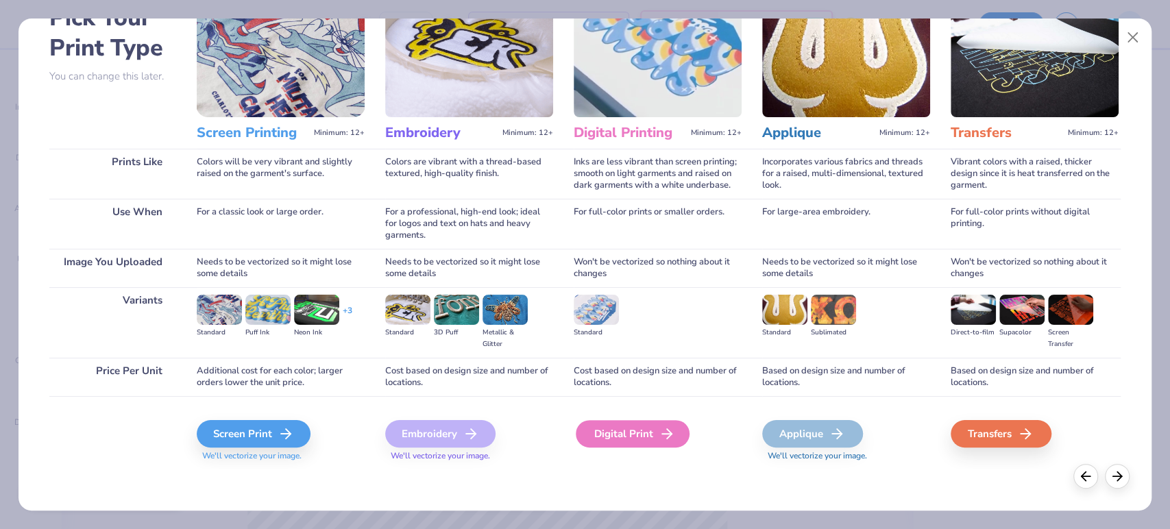 The width and height of the screenshot is (1170, 529). What do you see at coordinates (252, 133) in the screenshot?
I see `h3: Screen Printing` at bounding box center [252, 133].